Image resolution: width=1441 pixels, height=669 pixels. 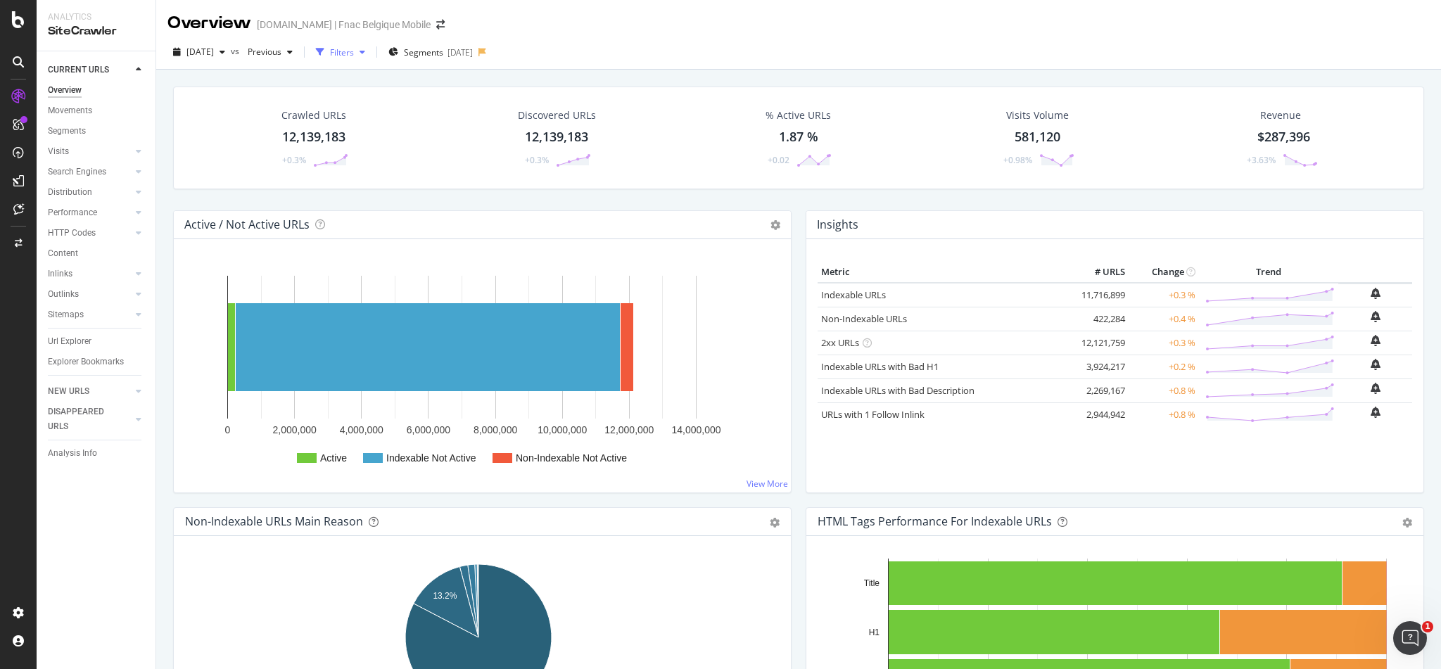 I want to click on a: View More, so click(x=767, y=483).